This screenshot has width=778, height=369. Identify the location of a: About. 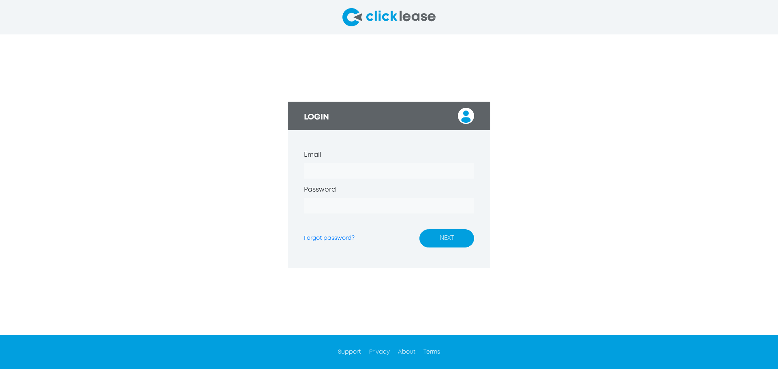
(407, 352).